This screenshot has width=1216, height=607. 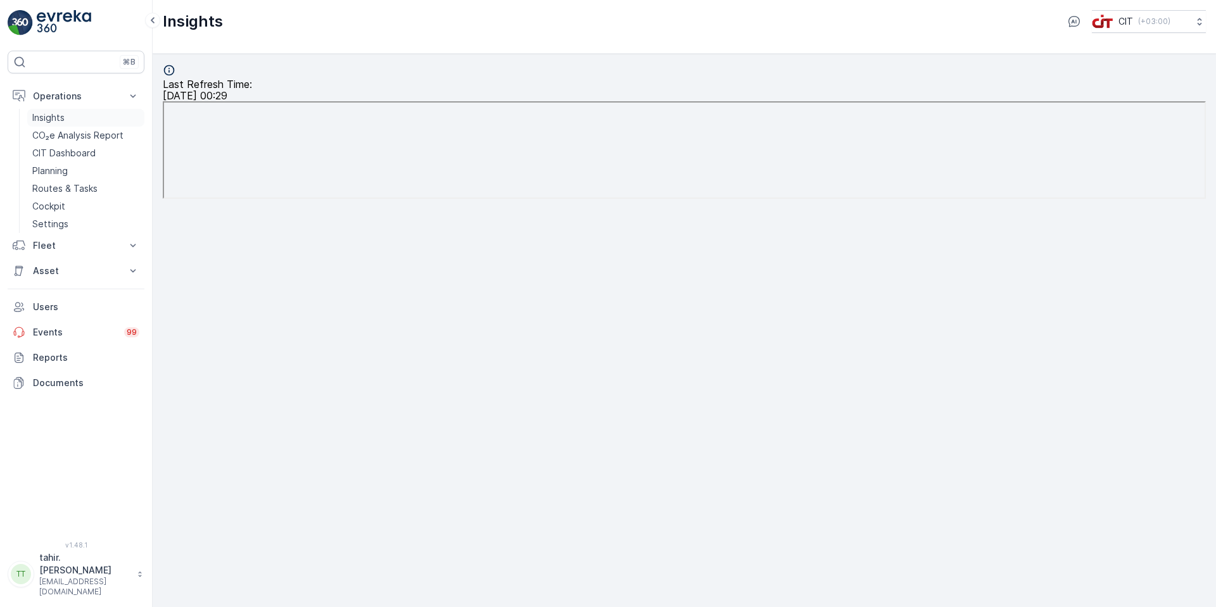 What do you see at coordinates (1154, 22) in the screenshot?
I see `p: ( +03:00 )` at bounding box center [1154, 22].